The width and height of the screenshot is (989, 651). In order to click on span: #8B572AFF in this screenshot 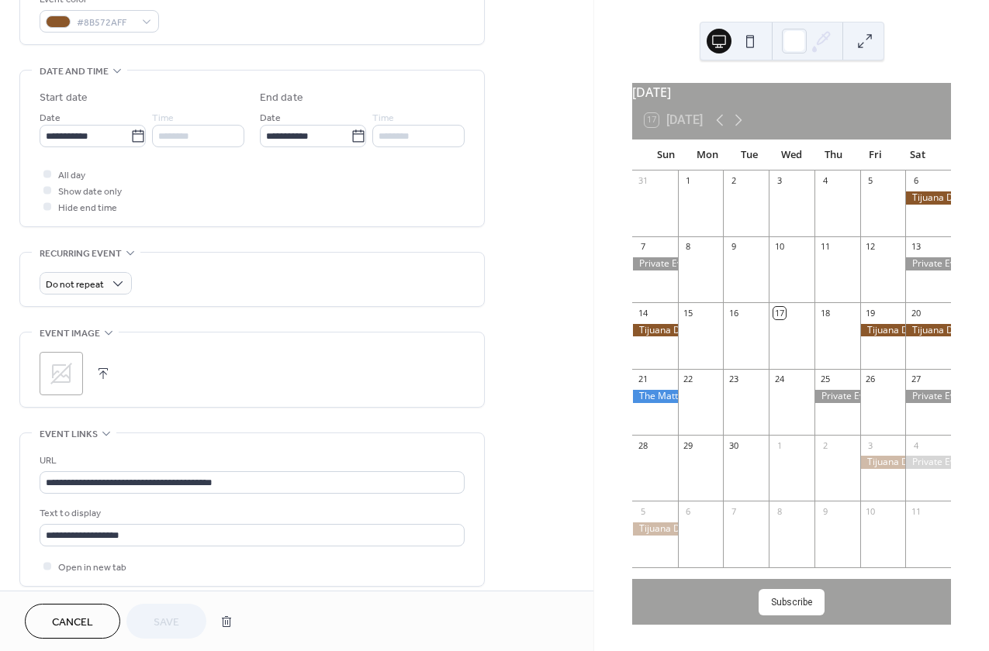, I will do `click(105, 22)`.